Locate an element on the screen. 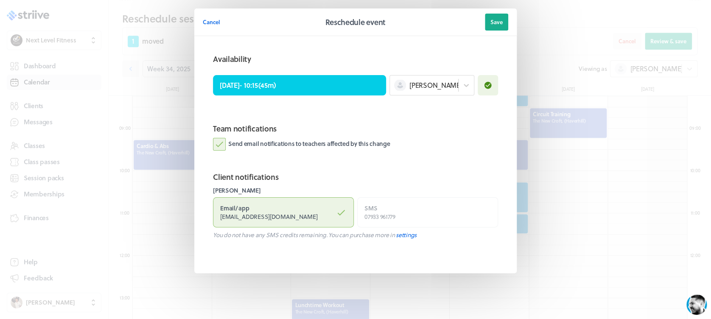 This screenshot has height=319, width=711. span: Cancel is located at coordinates (211, 22).